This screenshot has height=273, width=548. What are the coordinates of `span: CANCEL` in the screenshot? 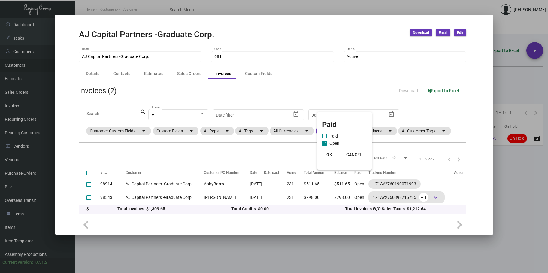 It's located at (354, 155).